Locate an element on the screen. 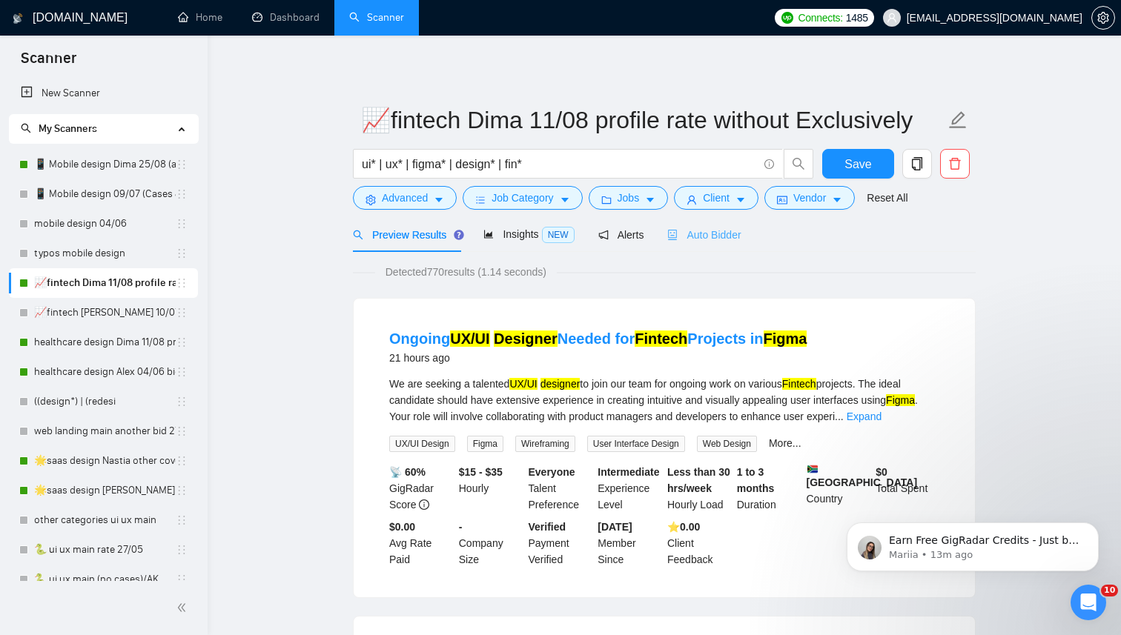  button: setting is located at coordinates (1103, 18).